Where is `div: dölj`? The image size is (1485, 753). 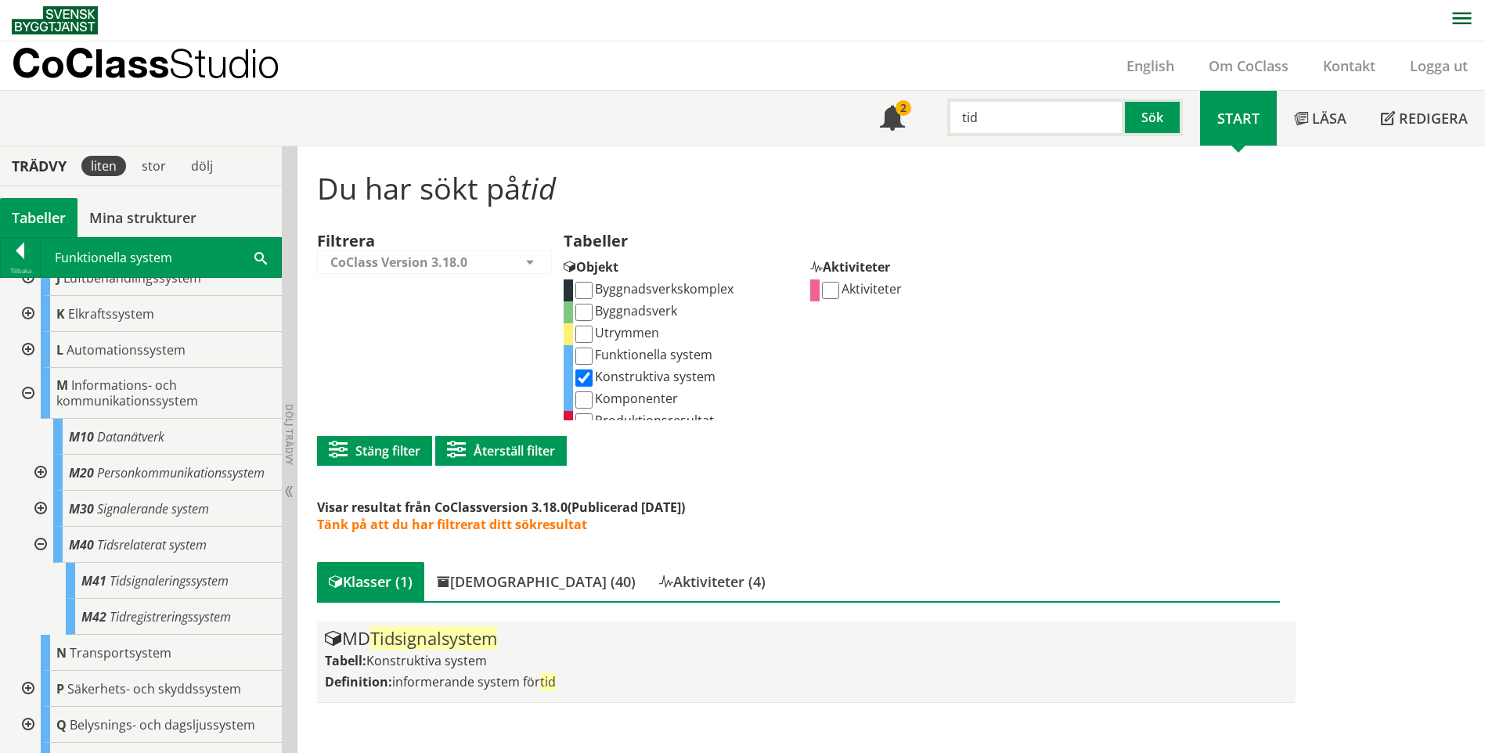
div: dölj is located at coordinates (202, 166).